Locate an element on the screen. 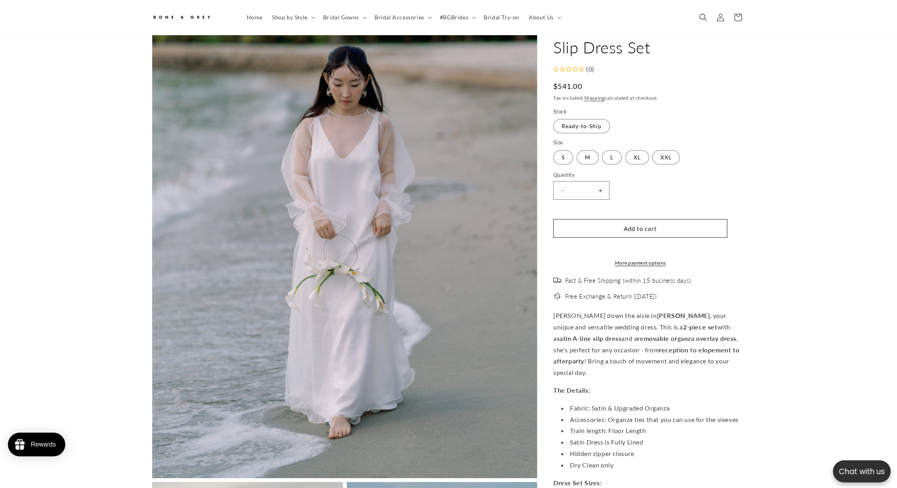 This screenshot has width=897, height=488. li: Dry Clean only is located at coordinates (653, 465).